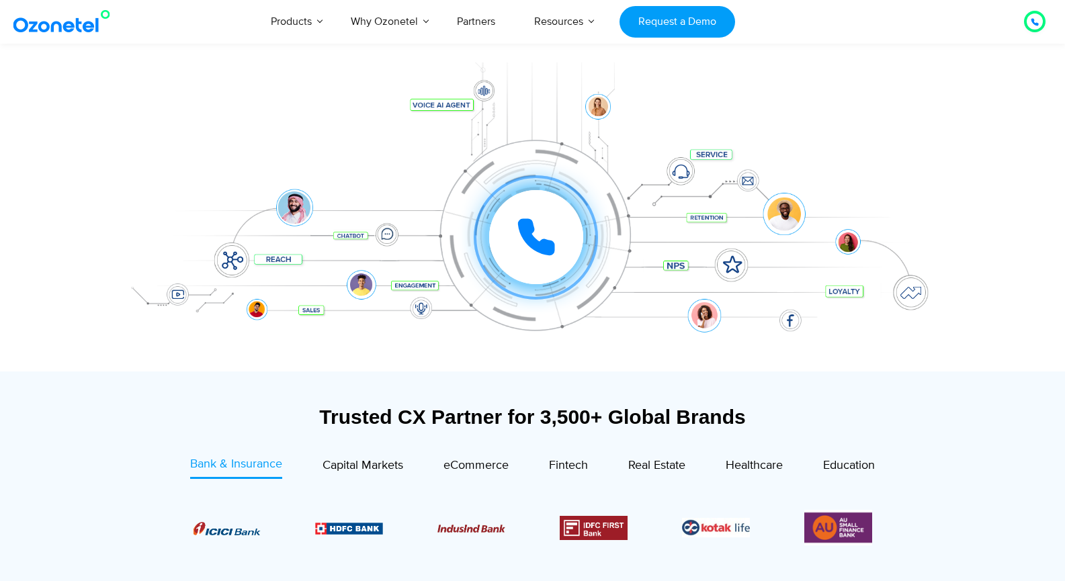 The height and width of the screenshot is (581, 1065). Describe the element at coordinates (754, 466) in the screenshot. I see `span: Healthcare` at that location.